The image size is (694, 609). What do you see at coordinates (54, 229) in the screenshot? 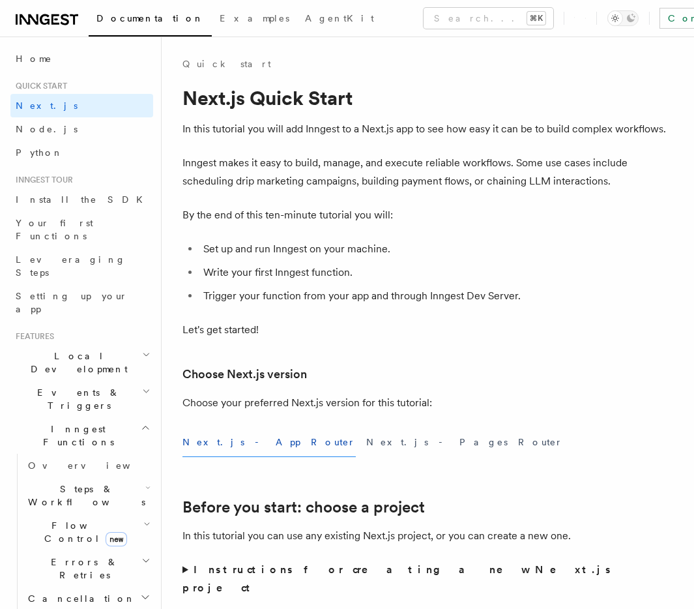
I see `span: Your first Functions` at bounding box center [54, 229].